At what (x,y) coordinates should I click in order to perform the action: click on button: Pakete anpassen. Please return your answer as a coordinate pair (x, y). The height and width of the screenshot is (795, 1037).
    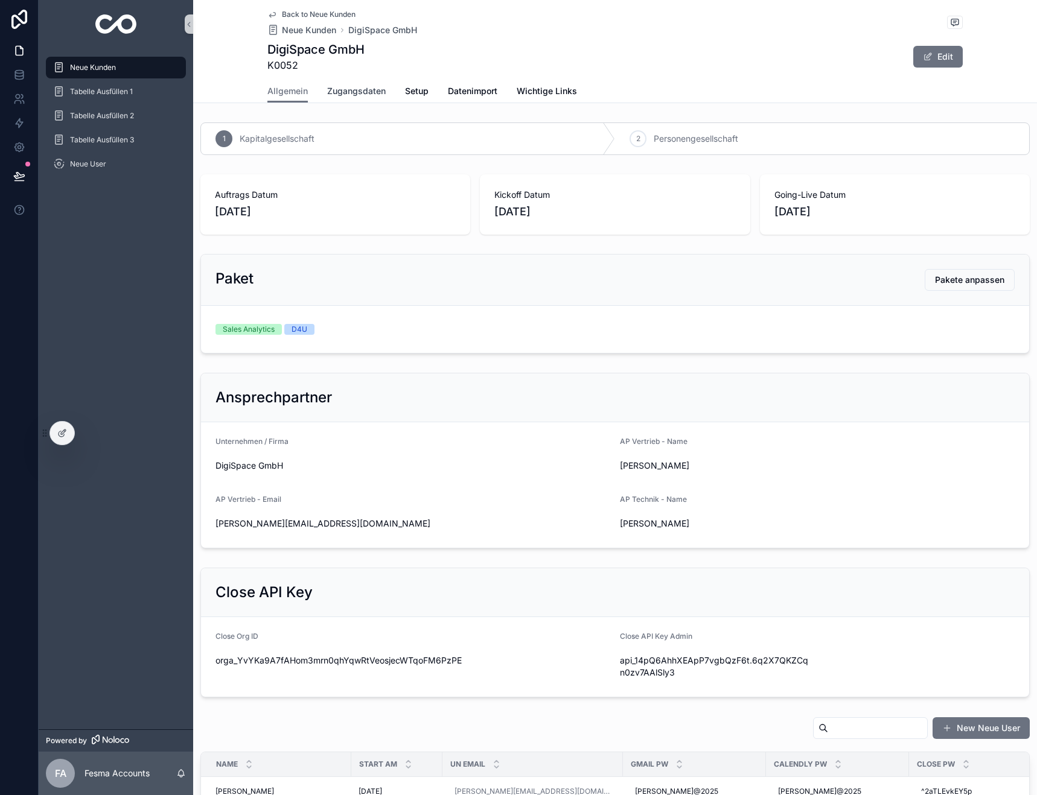
    Looking at the image, I should click on (969, 280).